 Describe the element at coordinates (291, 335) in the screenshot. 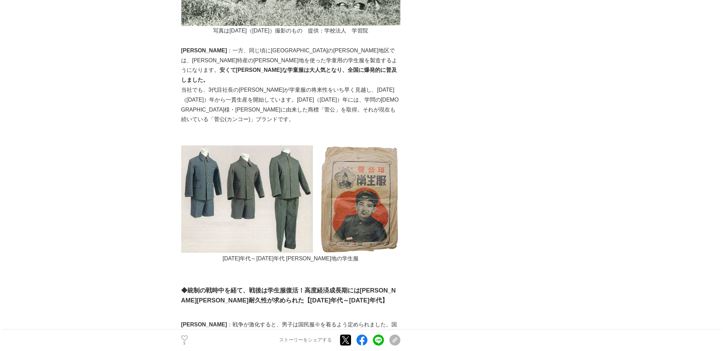

I see `p: ：戦争が激化すると、男子は国民服※を着るよう定められました。国民服が制服をかねるようになり、女子はもんぺ姿などが標準とされました。ちなみに戦時中は、当社の工場も軍の管理下となり、学生服ではなく軍...` at that location.